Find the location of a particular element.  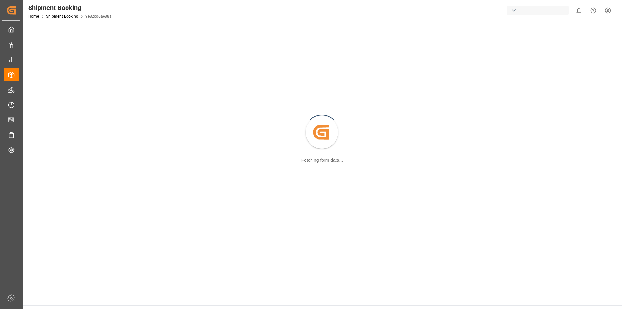

a: Home is located at coordinates (33, 16).